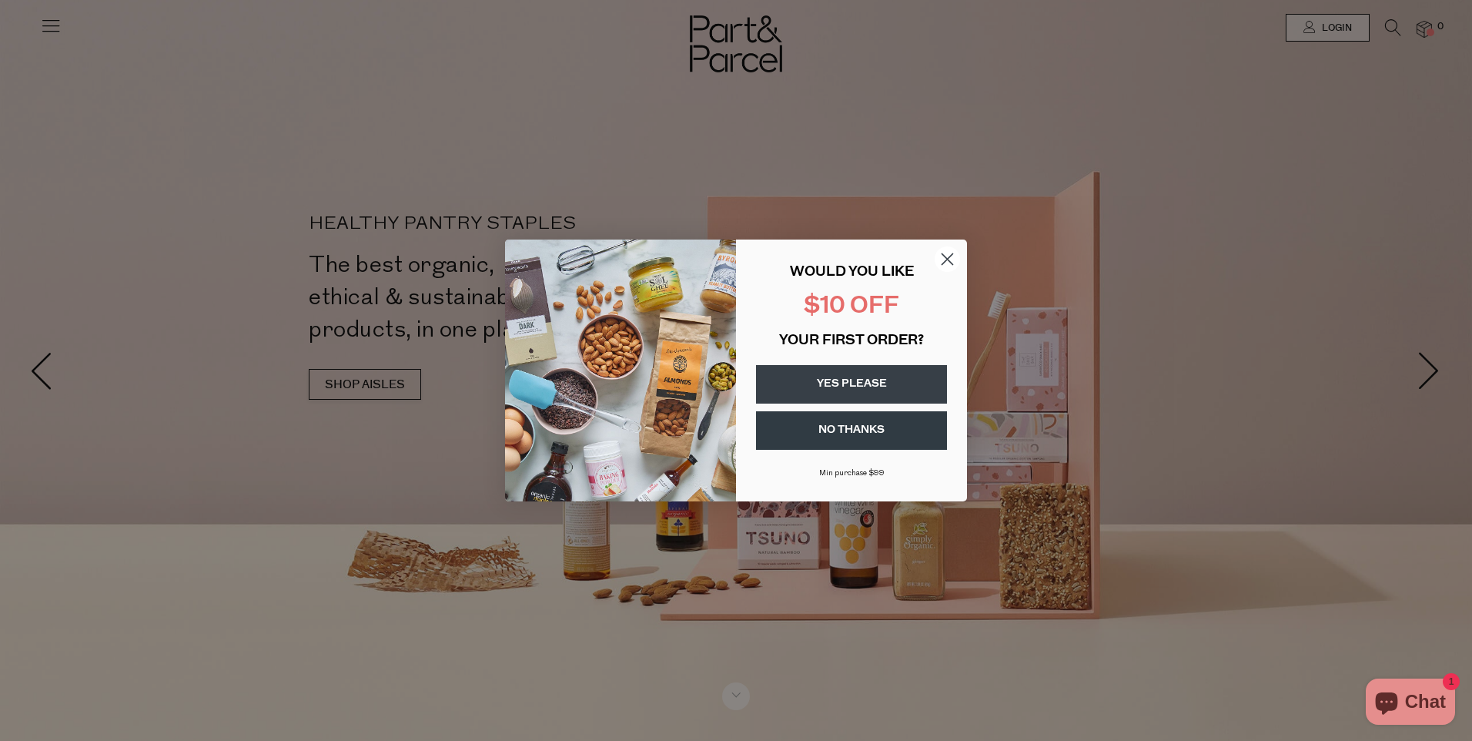  Describe the element at coordinates (852, 430) in the screenshot. I see `button: NO THANKS` at that location.